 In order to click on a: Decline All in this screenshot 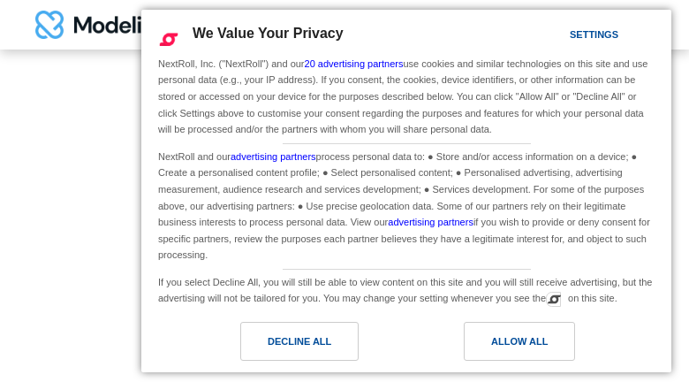, I will do `click(279, 346)`.